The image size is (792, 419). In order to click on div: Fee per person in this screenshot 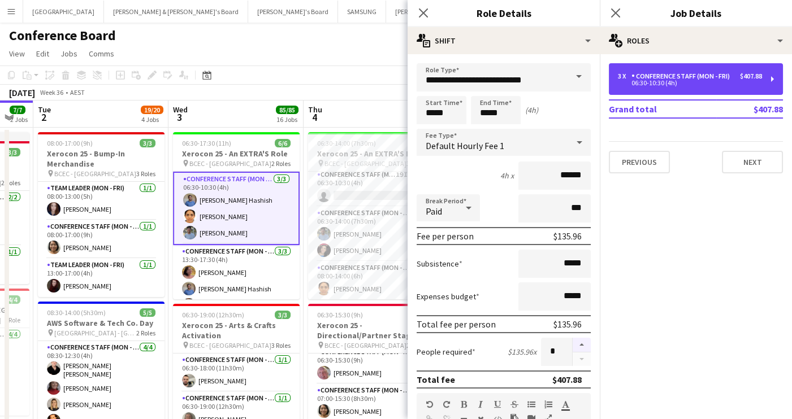, I will do `click(445, 236)`.